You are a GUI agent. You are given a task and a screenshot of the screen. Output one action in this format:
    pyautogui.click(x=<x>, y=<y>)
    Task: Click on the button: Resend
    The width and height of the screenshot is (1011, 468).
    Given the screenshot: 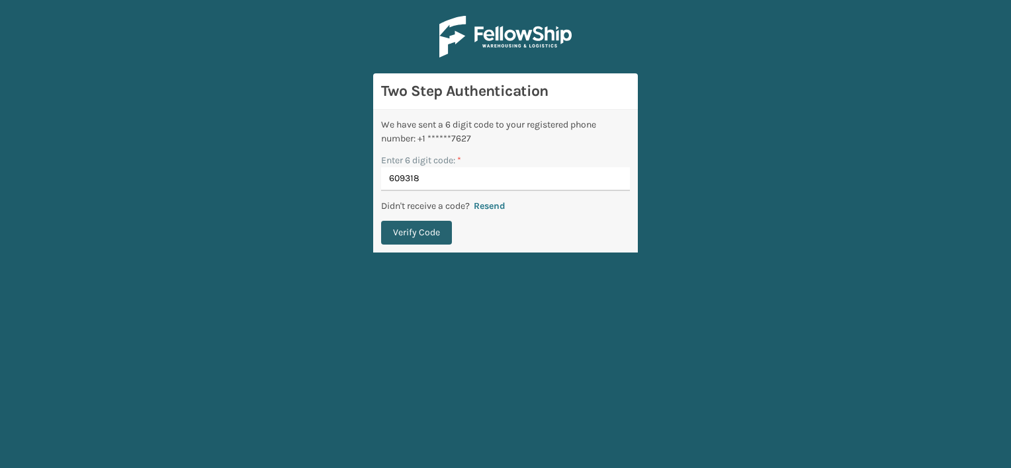 What is the action you would take?
    pyautogui.click(x=490, y=206)
    